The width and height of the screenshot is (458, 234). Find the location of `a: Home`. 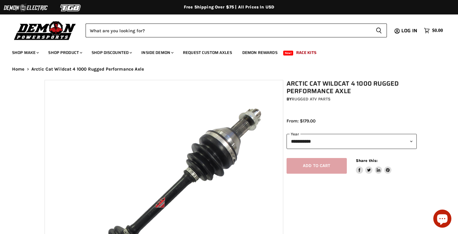

a: Home is located at coordinates (18, 69).